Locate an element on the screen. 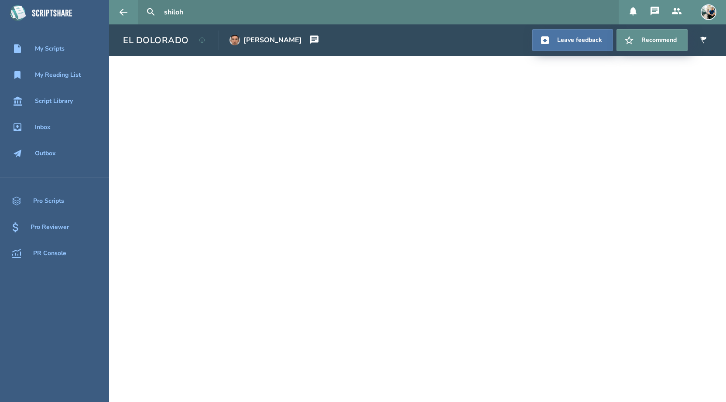 Image resolution: width=726 pixels, height=402 pixels. div: Outbox is located at coordinates (45, 154).